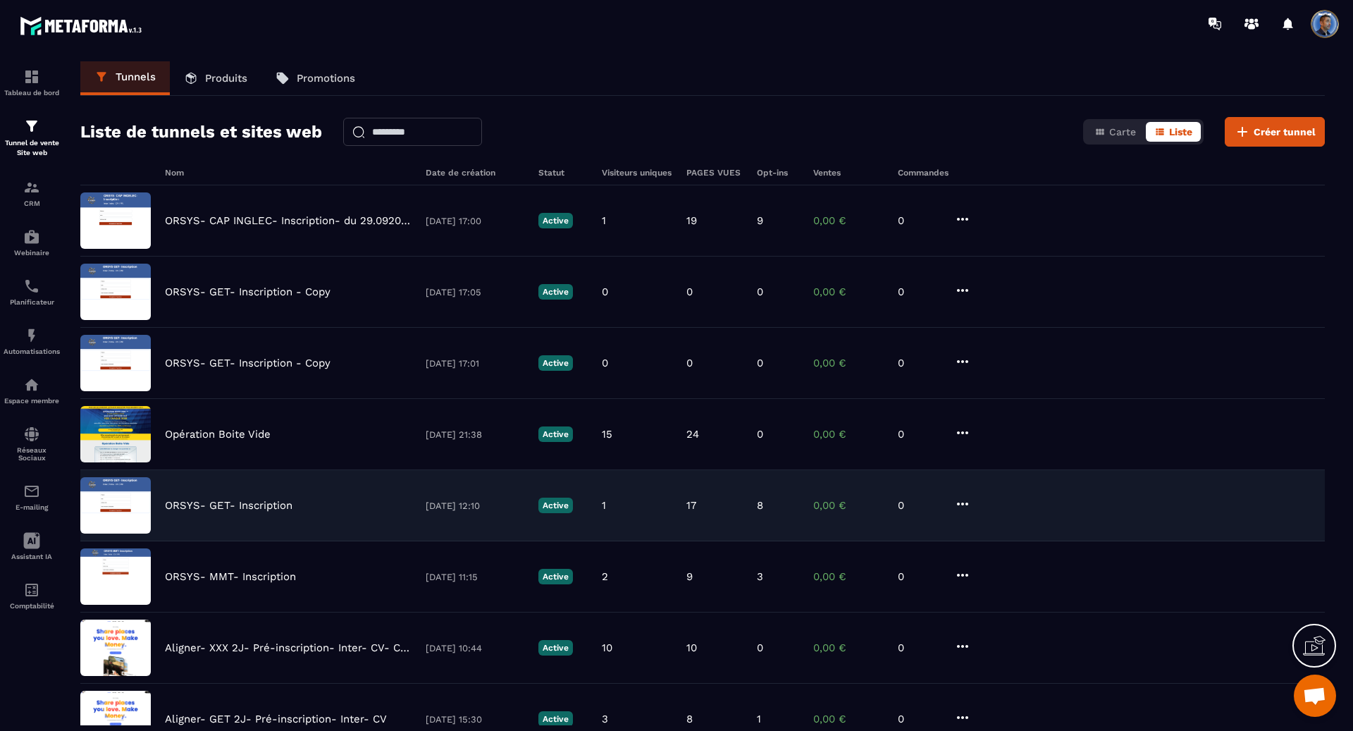  What do you see at coordinates (32, 546) in the screenshot?
I see `a: Assistant IA` at bounding box center [32, 546].